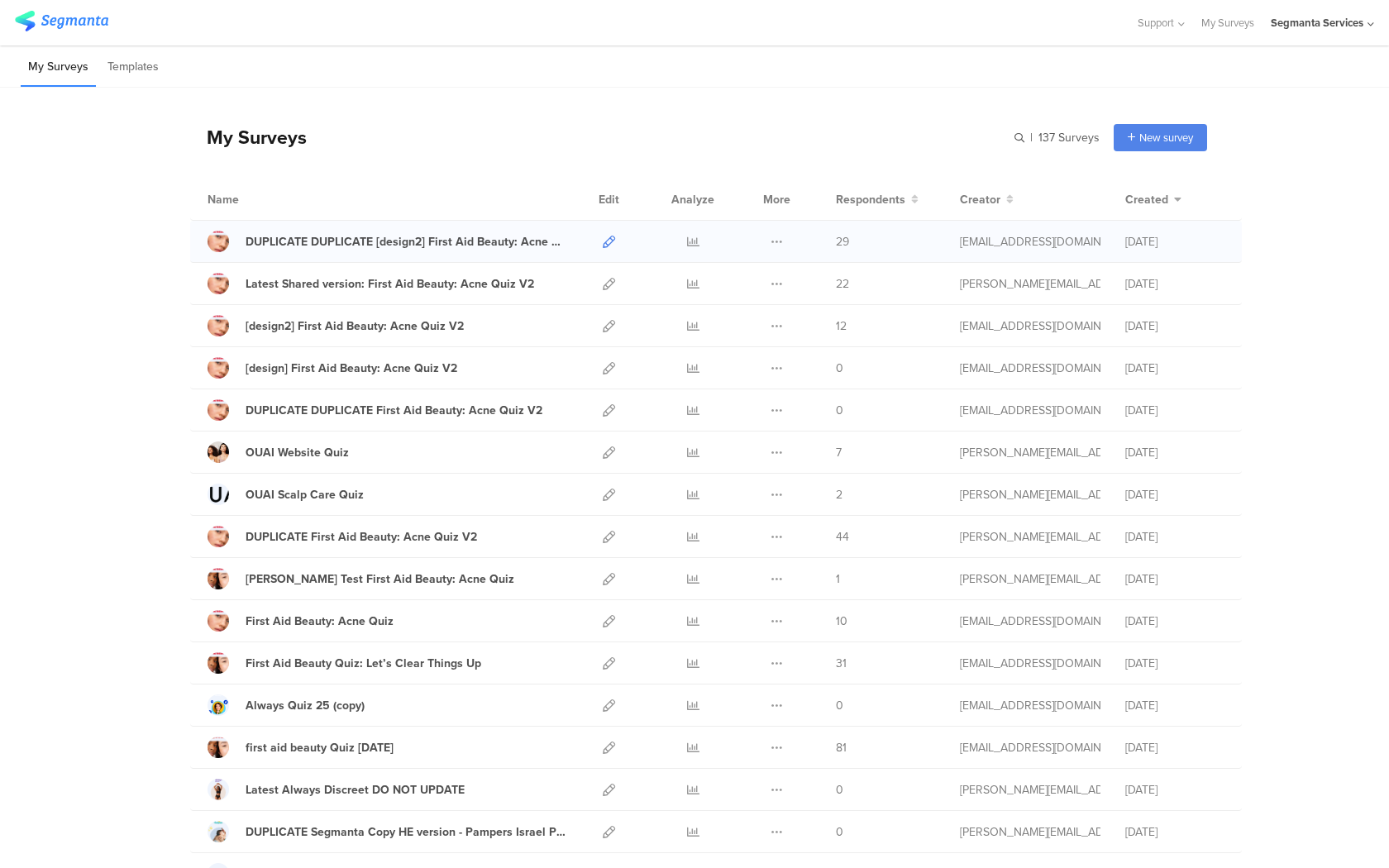  I want to click on div: Segmanta Services, so click(1317, 22).